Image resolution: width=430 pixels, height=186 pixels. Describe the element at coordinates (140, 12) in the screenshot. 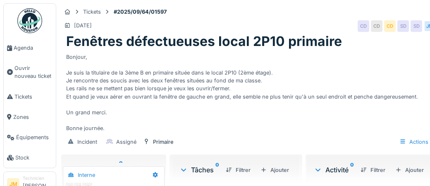

I see `strong: #2025/09/64/01597` at that location.